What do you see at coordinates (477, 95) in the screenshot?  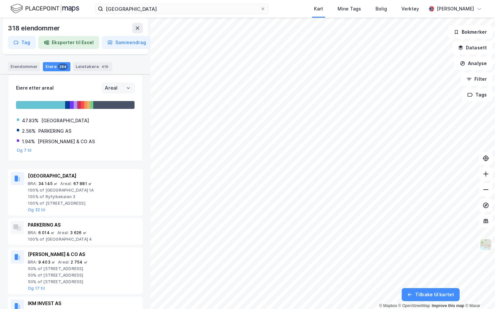 I see `button: Tags` at bounding box center [477, 95].